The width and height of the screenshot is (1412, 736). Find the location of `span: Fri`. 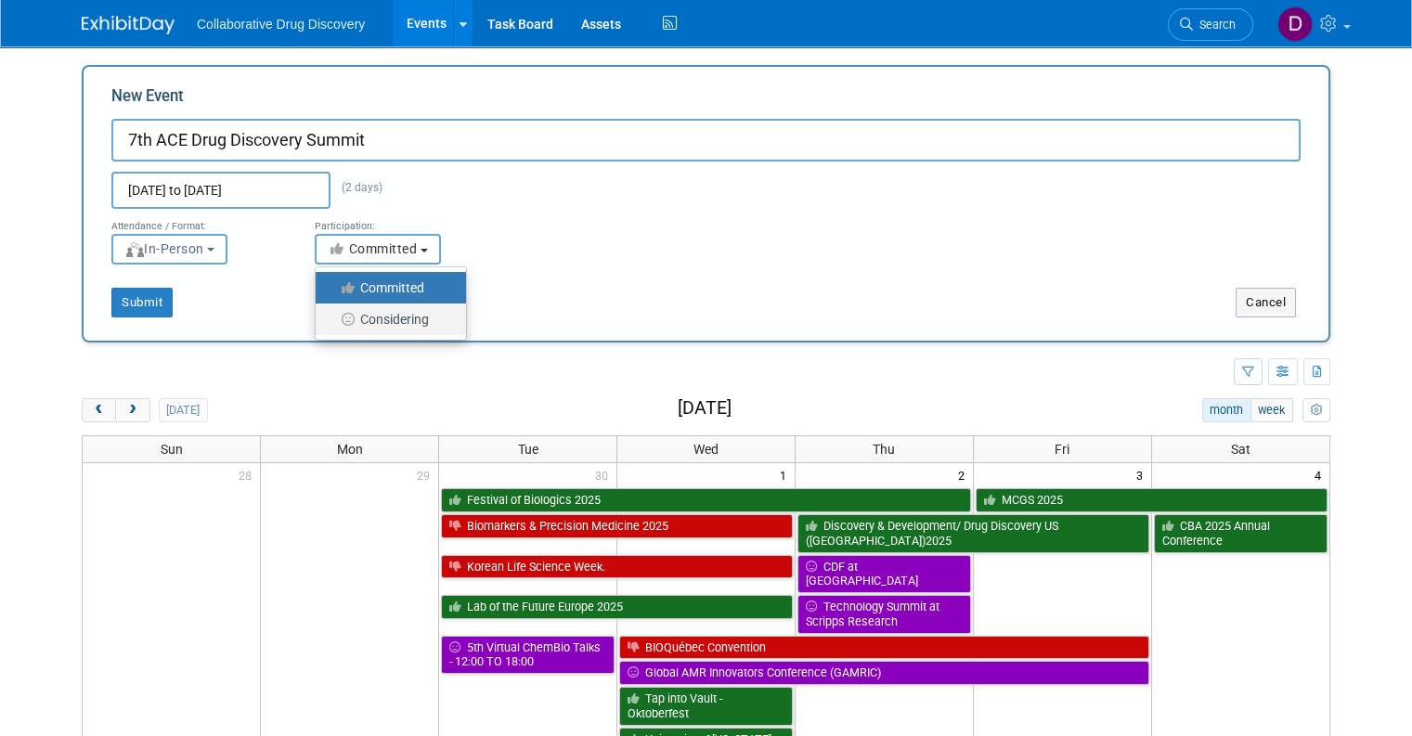

span: Fri is located at coordinates (1062, 449).